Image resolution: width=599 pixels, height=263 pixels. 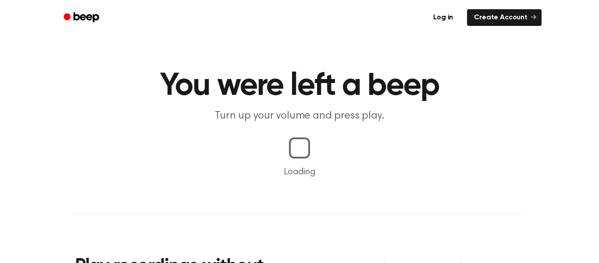 I want to click on p: Turn up your volume and press play., so click(x=299, y=116).